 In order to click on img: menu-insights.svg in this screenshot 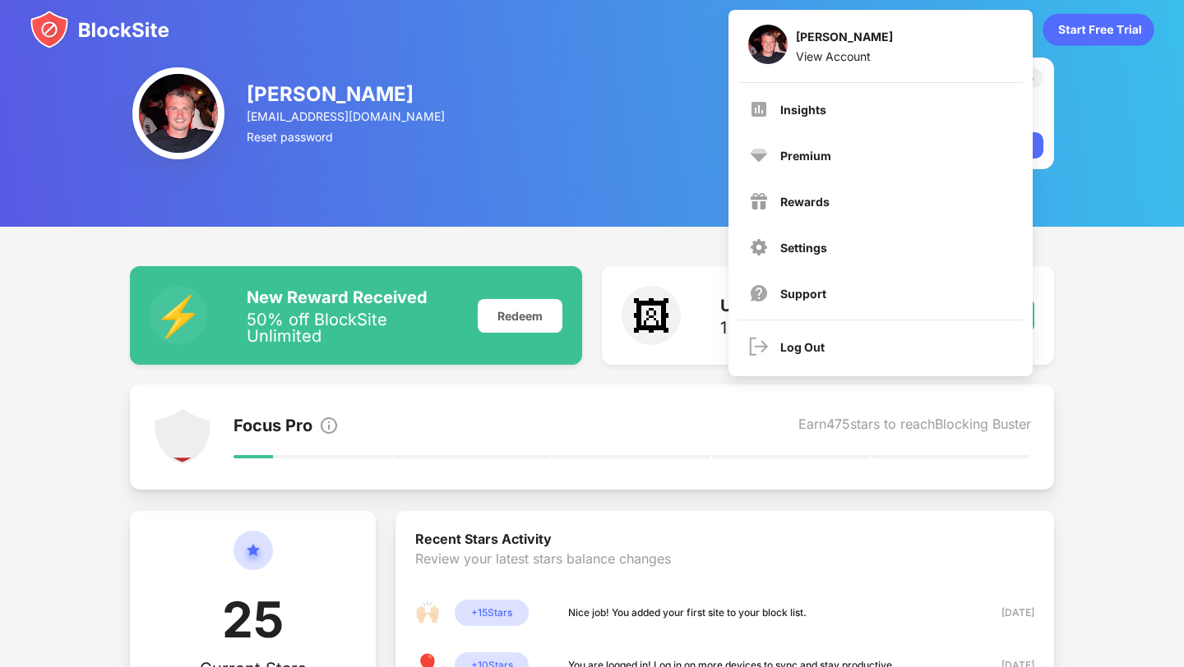, I will do `click(759, 109)`.